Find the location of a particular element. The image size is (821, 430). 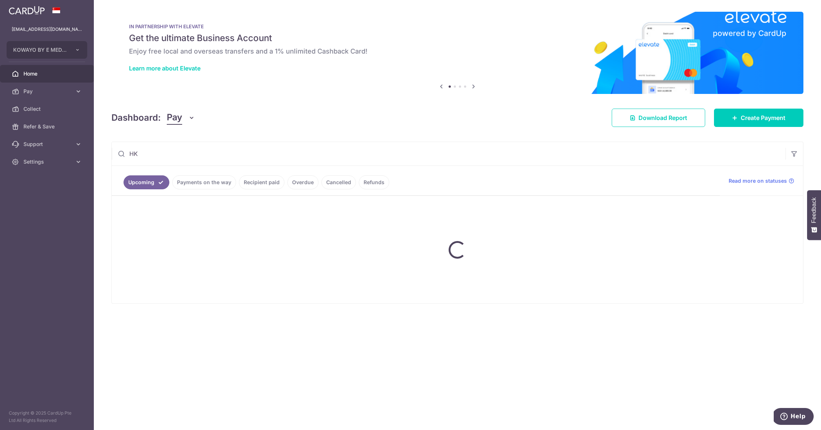

a: Upcoming is located at coordinates (146, 182).